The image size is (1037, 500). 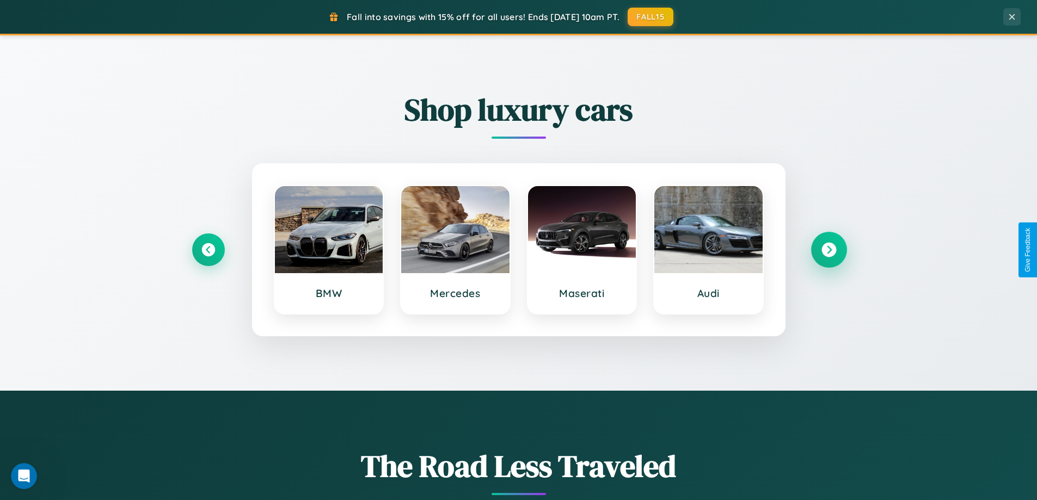 I want to click on h3: Audi, so click(x=708, y=293).